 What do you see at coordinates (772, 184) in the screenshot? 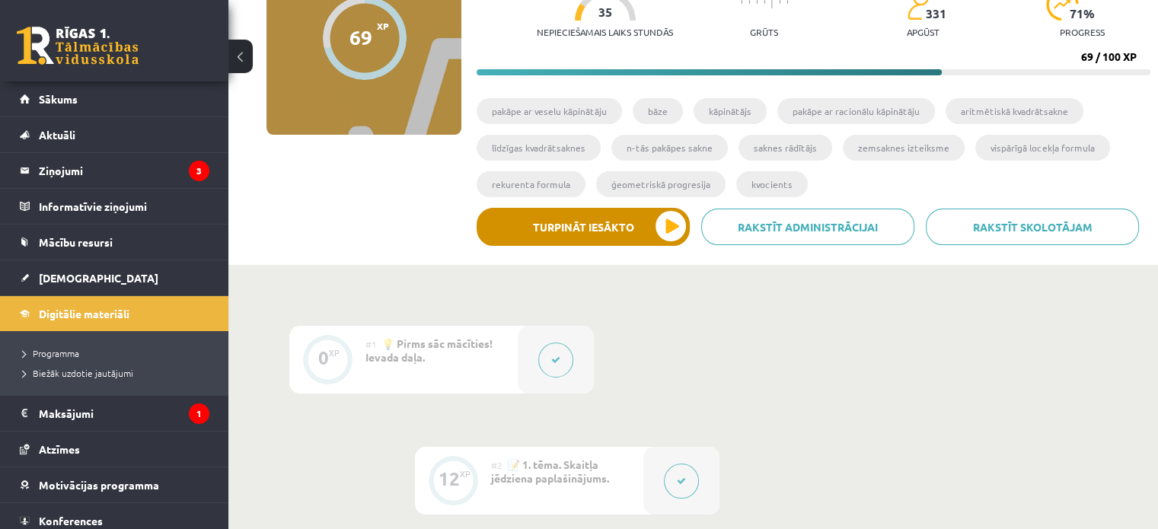
I see `li: kvocients` at bounding box center [772, 184].